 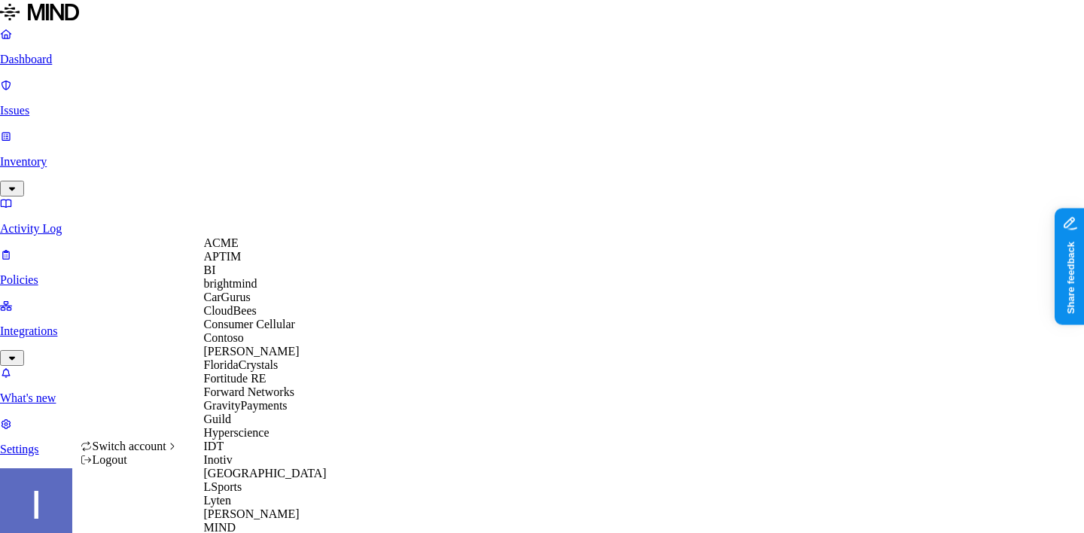 I want to click on span: FloridaCrystals, so click(x=241, y=364).